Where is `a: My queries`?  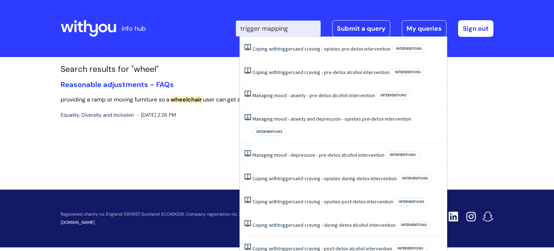 a: My queries is located at coordinates (424, 29).